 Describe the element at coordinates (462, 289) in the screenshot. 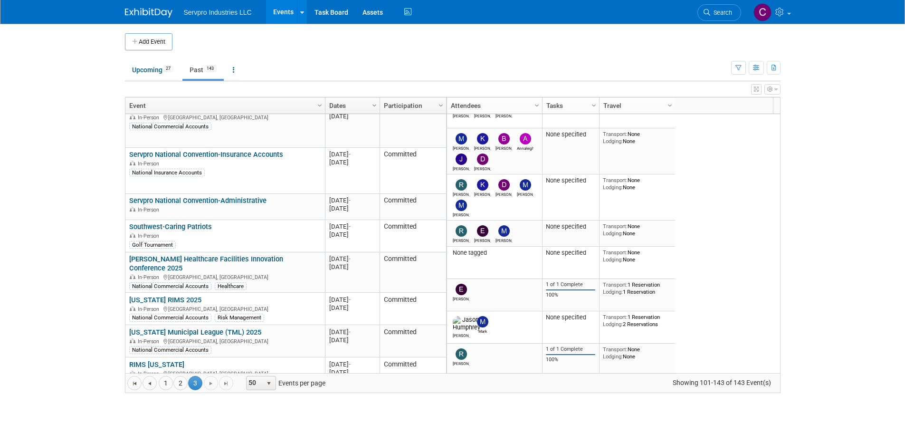

I see `img: Edward Plocek` at that location.